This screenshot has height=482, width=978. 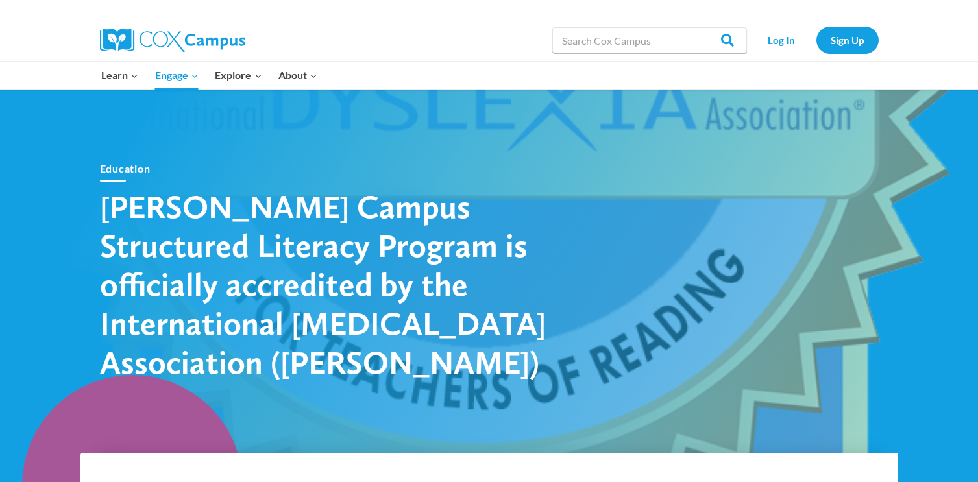 What do you see at coordinates (238, 75) in the screenshot?
I see `span: Explore` at bounding box center [238, 75].